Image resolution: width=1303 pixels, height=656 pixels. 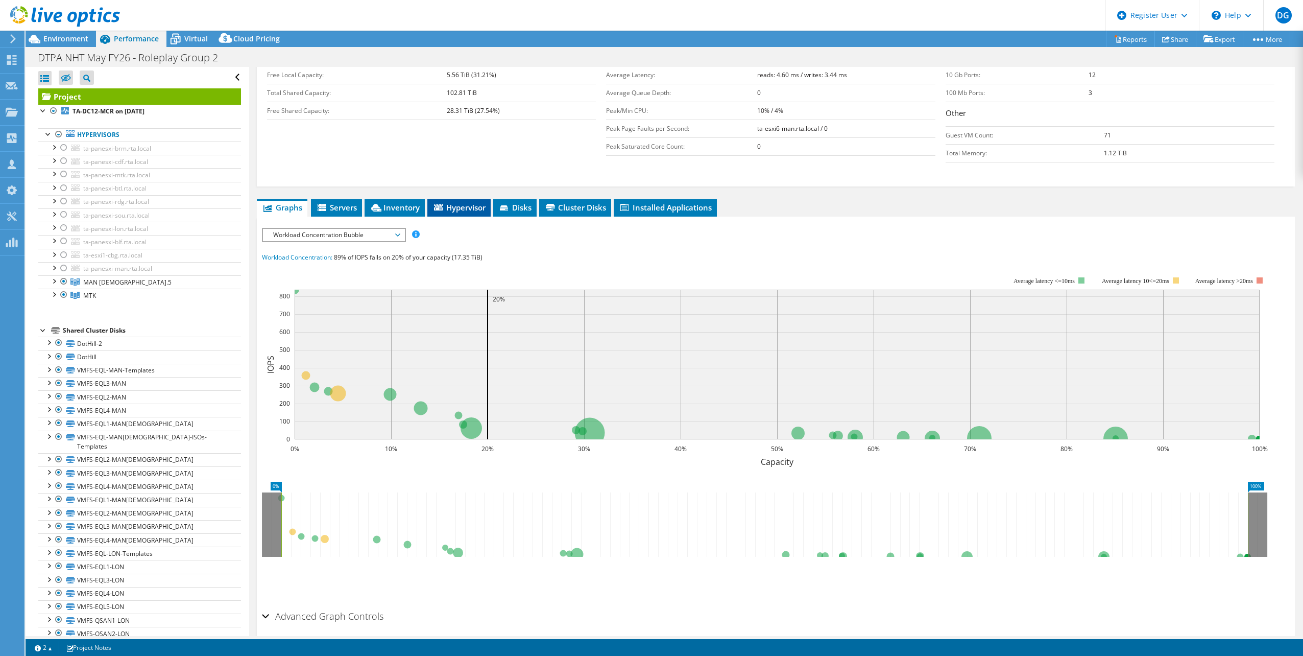 What do you see at coordinates (323, 616) in the screenshot?
I see `h2: Advanced Graph Controls` at bounding box center [323, 616].